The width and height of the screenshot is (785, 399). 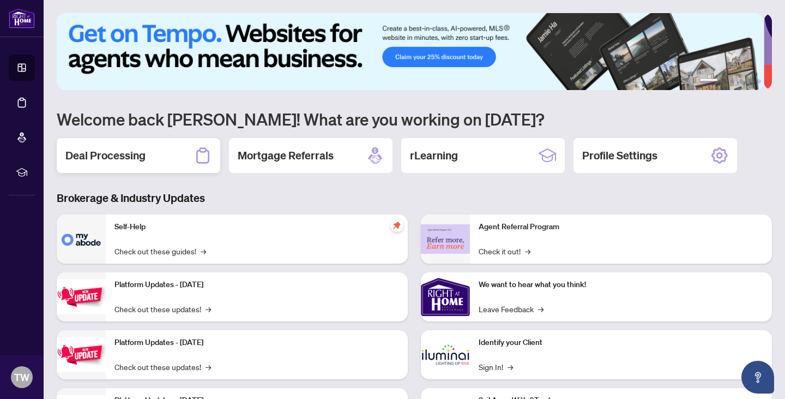 What do you see at coordinates (22, 377) in the screenshot?
I see `span: TW` at bounding box center [22, 377].